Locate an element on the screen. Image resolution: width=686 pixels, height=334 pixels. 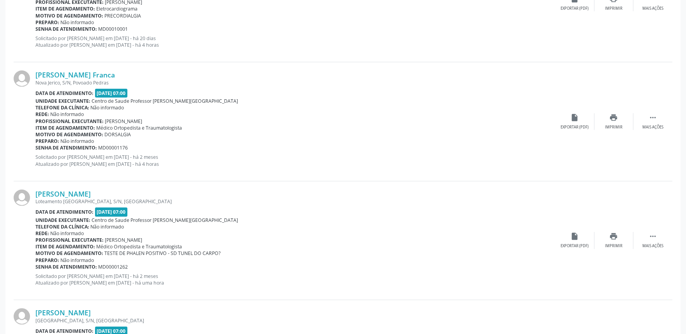
div: Nova Jerico, S/N, Povoado Pedras is located at coordinates (295, 83).